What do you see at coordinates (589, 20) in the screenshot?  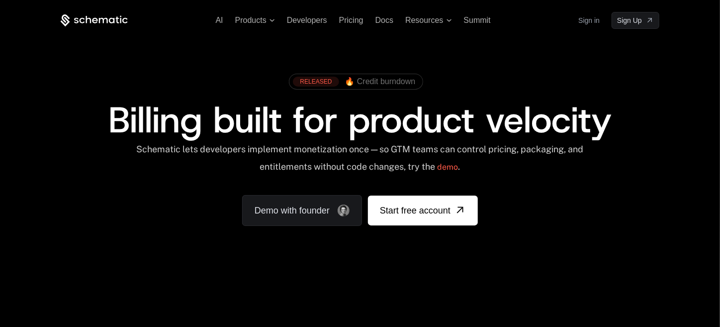 I see `a: Sign in` at bounding box center [589, 20].